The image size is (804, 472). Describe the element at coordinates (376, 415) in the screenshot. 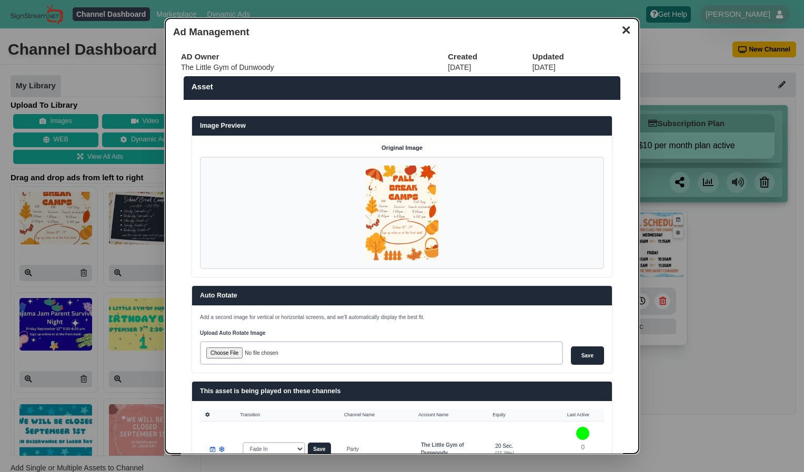

I see `th: Channel Name` at that location.